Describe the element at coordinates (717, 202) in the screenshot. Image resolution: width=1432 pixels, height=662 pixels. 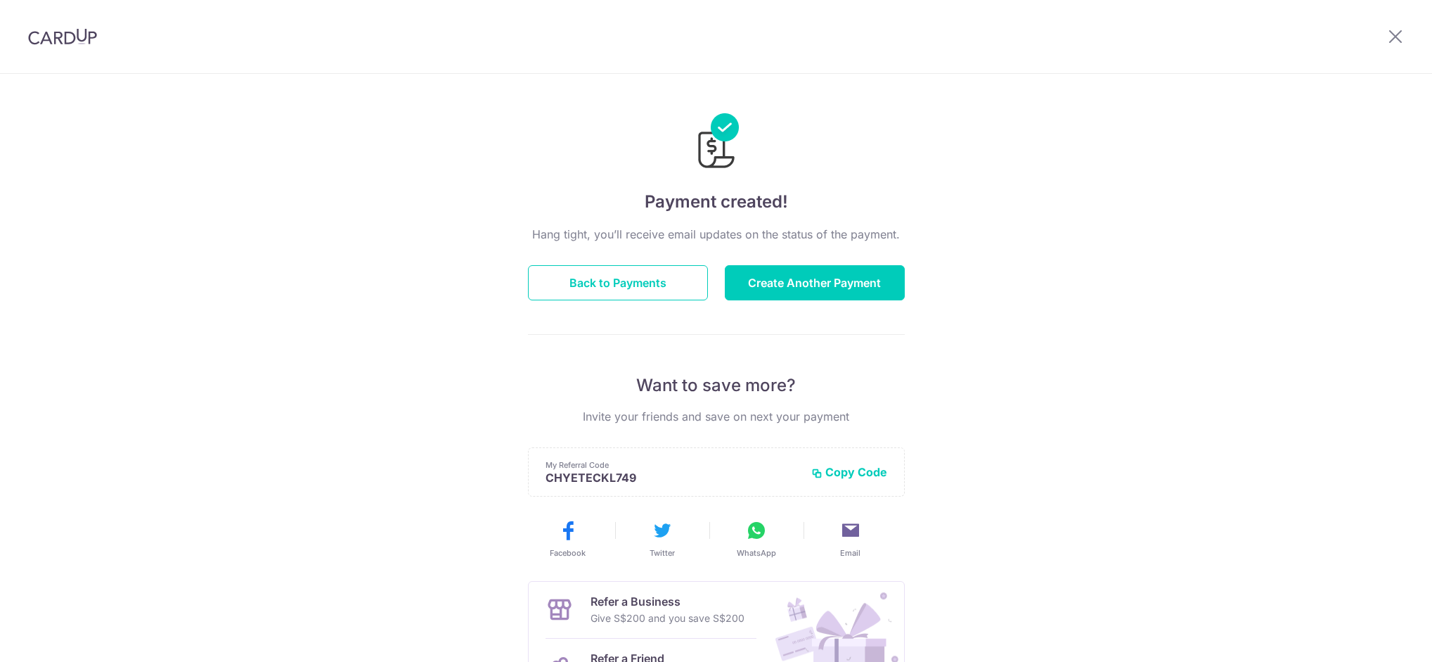
I see `h4: Payment created!` at that location.